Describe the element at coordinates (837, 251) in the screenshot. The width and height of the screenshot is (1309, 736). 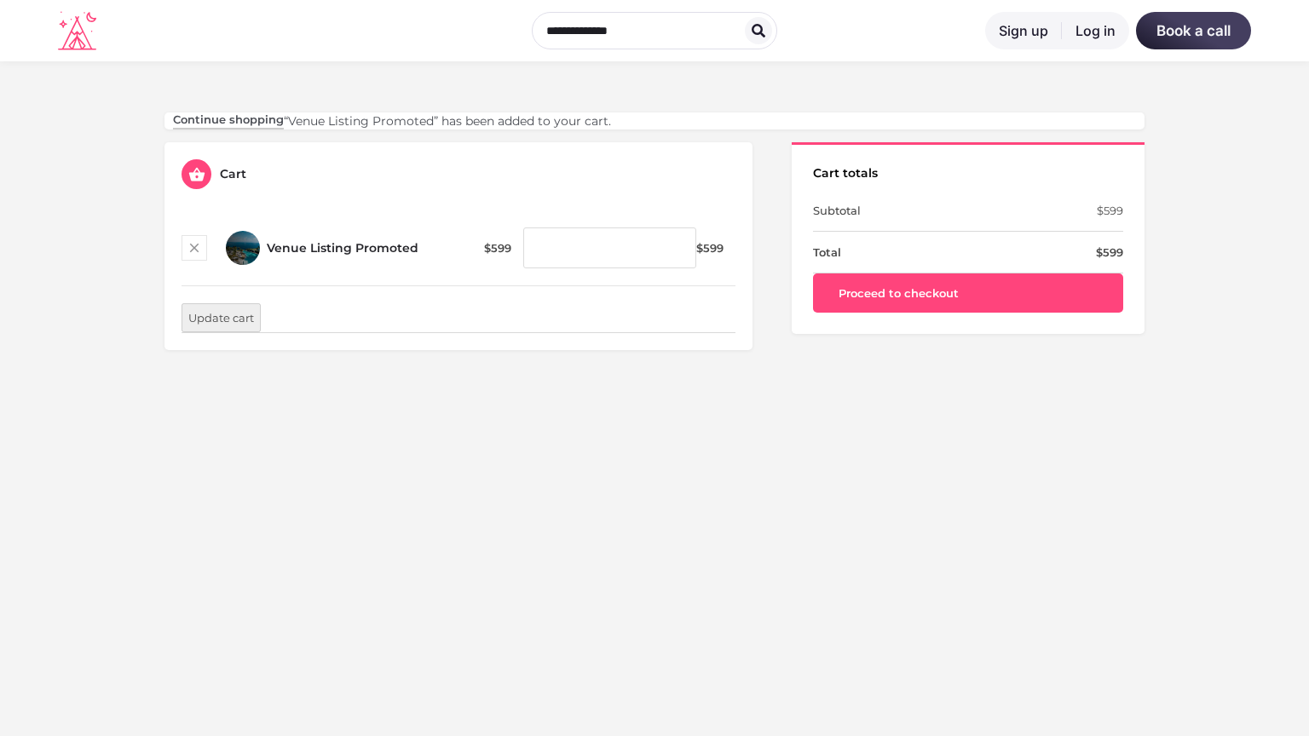
I see `th: Total` at that location.